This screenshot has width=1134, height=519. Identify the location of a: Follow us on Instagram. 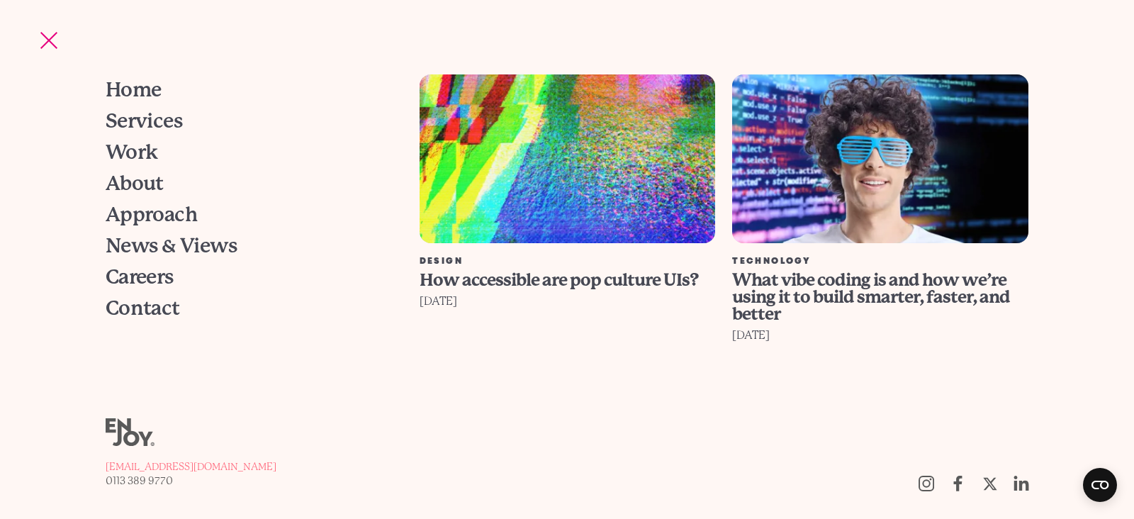
(926, 483).